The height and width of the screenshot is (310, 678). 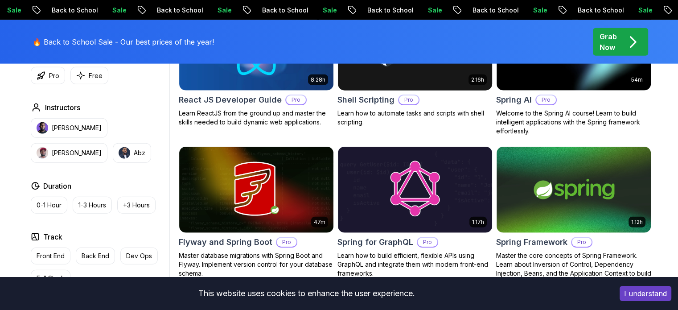 I want to click on p: Front End, so click(x=50, y=256).